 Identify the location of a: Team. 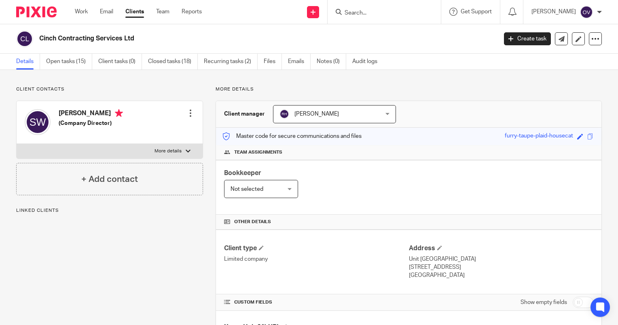
(163, 12).